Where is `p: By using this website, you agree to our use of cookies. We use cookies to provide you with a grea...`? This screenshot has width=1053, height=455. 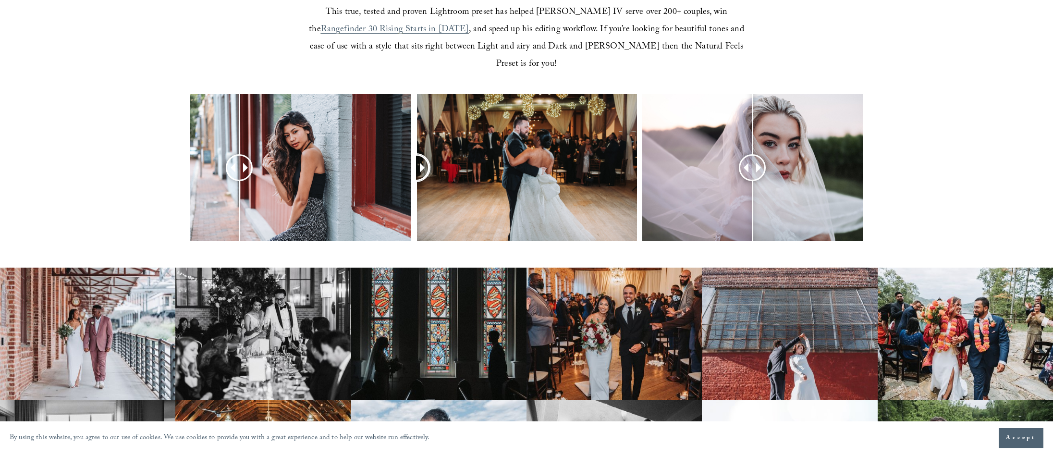 p: By using this website, you agree to our use of cookies. We use cookies to provide you with a grea... is located at coordinates (220, 438).